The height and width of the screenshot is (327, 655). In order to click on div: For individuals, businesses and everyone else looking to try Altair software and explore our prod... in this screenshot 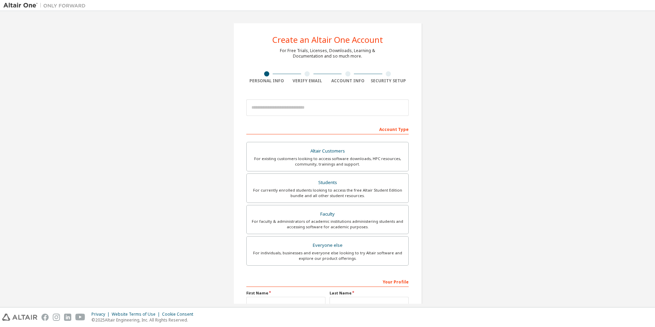, I will do `click(327, 256)`.